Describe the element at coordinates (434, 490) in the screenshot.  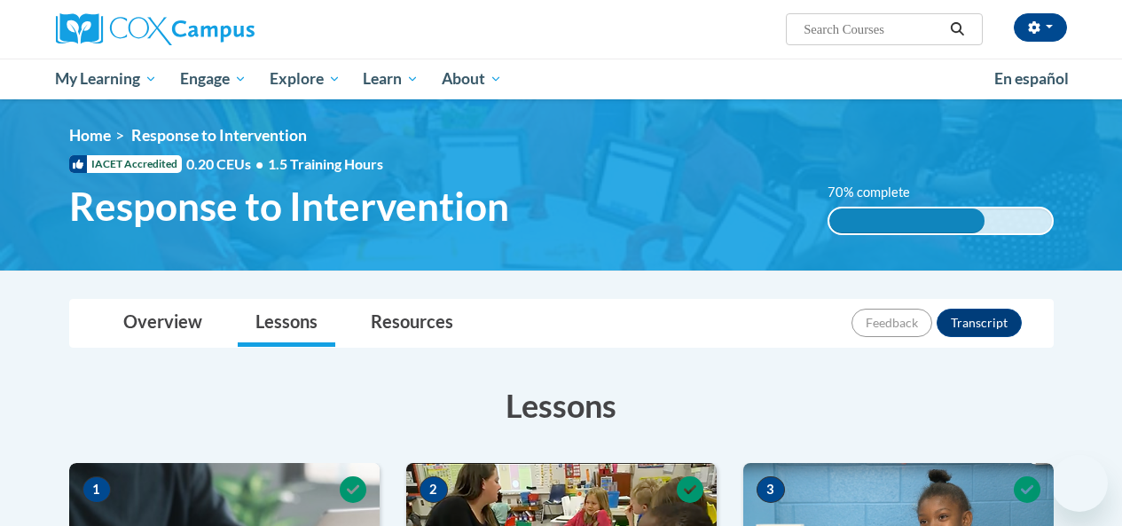
I see `span: 2` at that location.